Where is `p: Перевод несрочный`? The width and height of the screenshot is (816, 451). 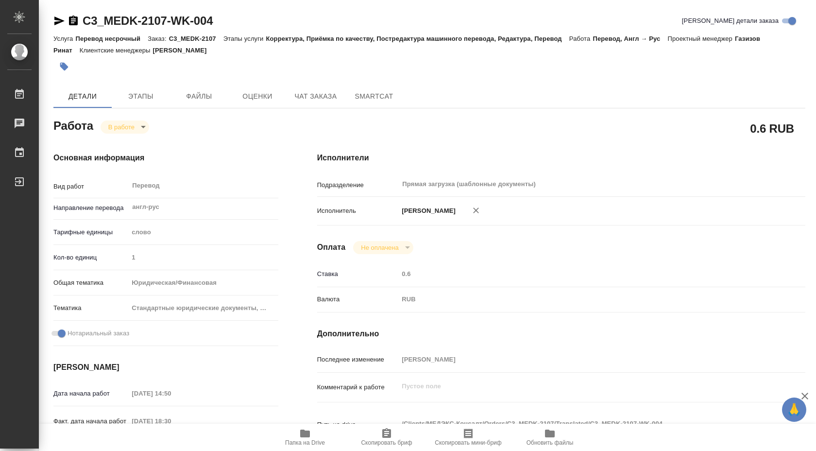 p: Перевод несрочный is located at coordinates (111, 38).